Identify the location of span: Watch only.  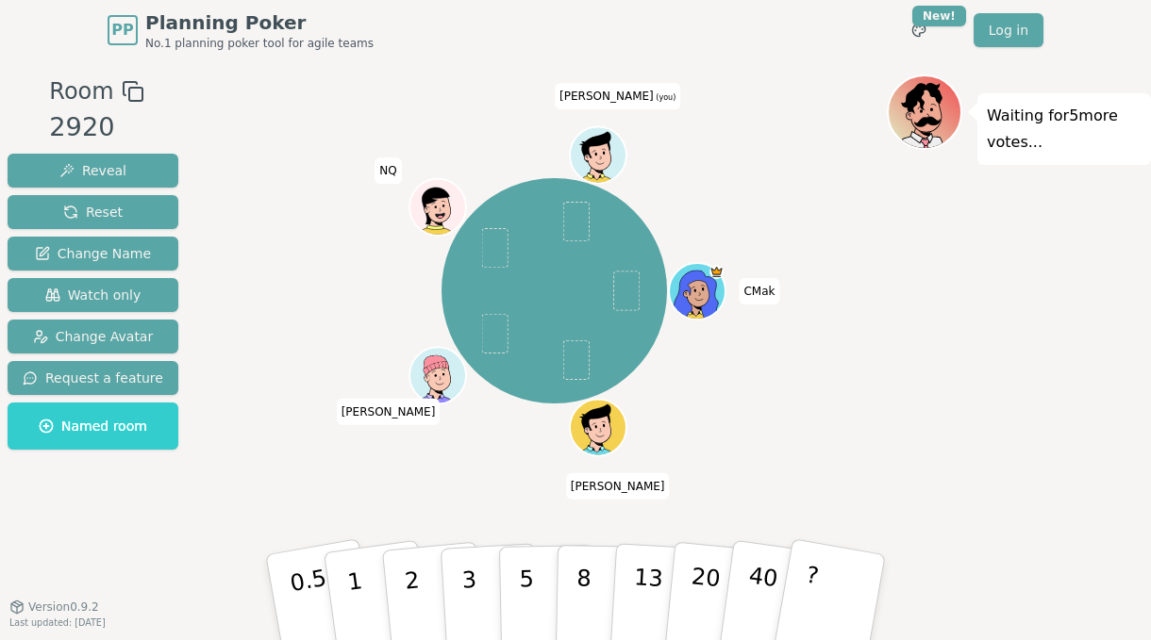
(93, 295).